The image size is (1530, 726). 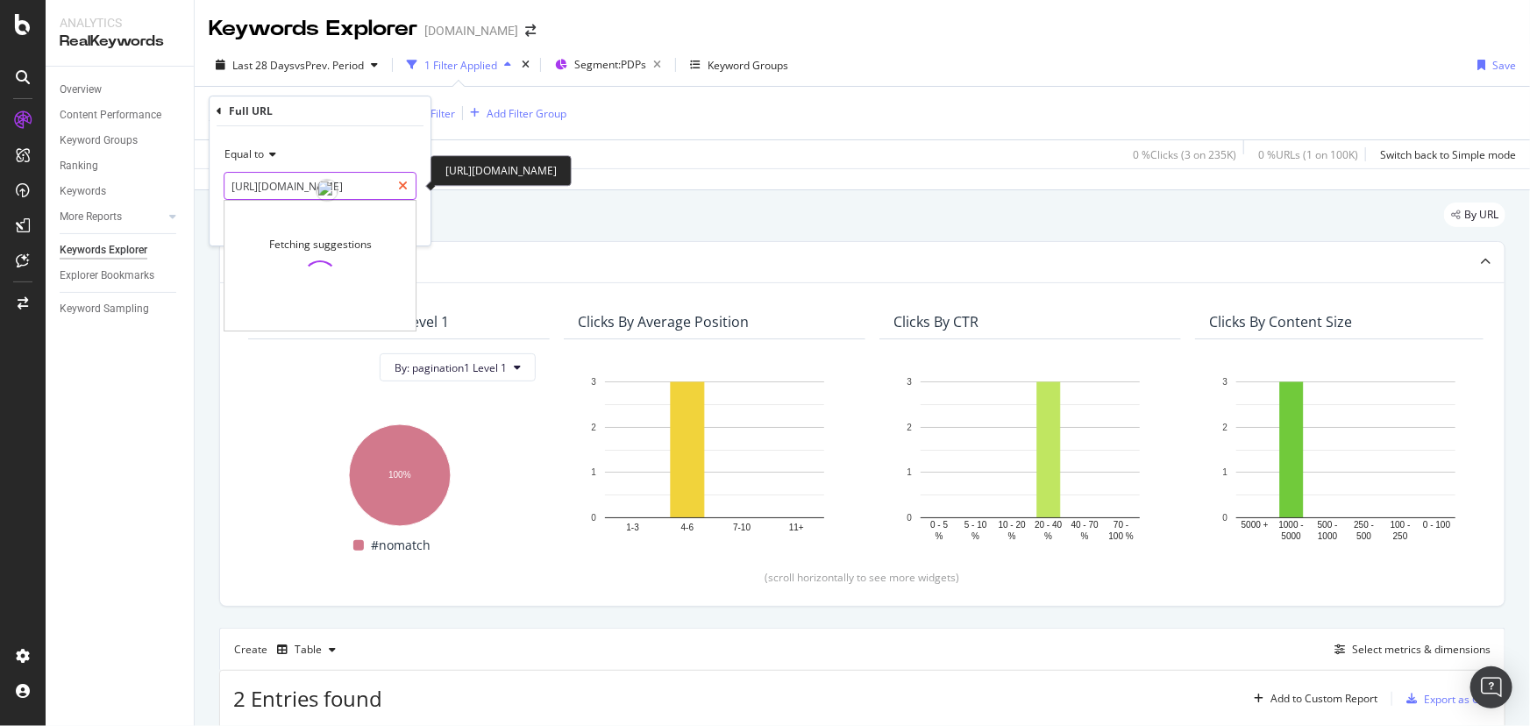 I want to click on text: 100 %, so click(x=1121, y=537).